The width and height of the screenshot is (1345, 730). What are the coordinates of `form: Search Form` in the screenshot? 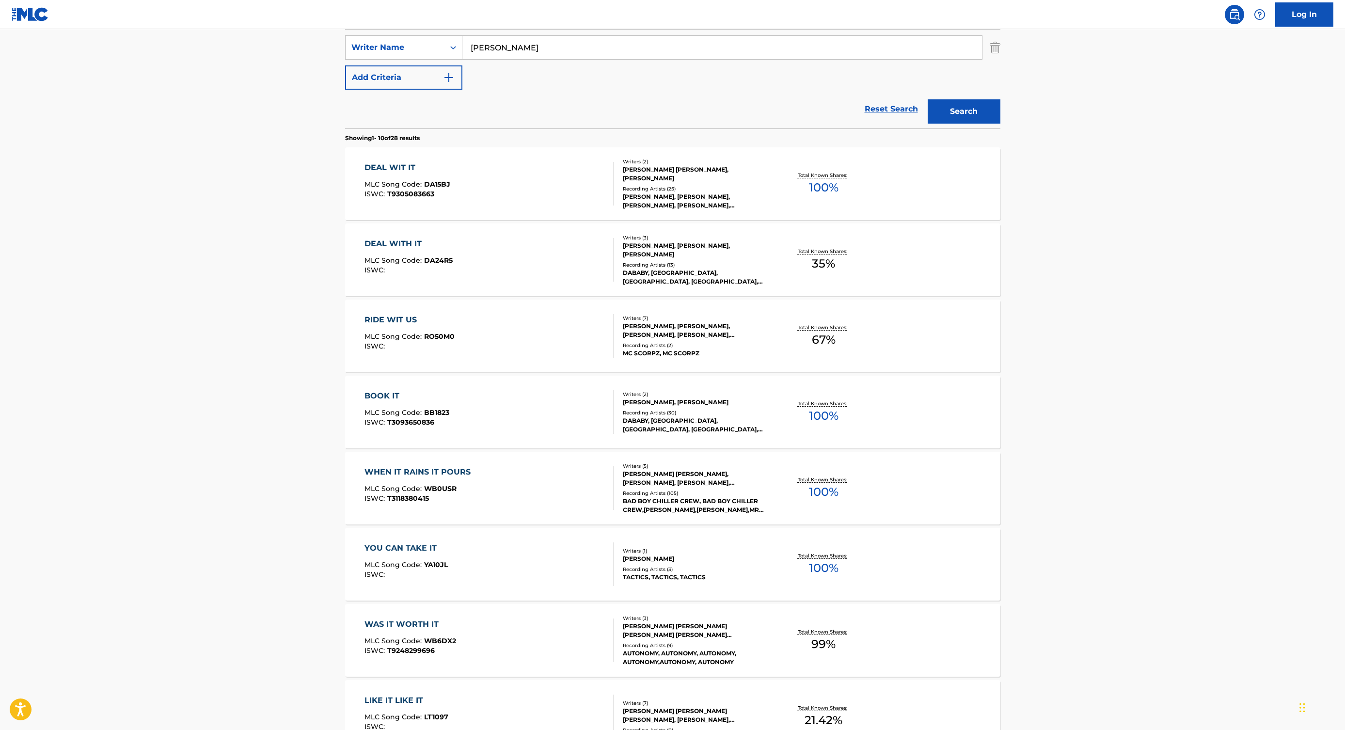 It's located at (673, 67).